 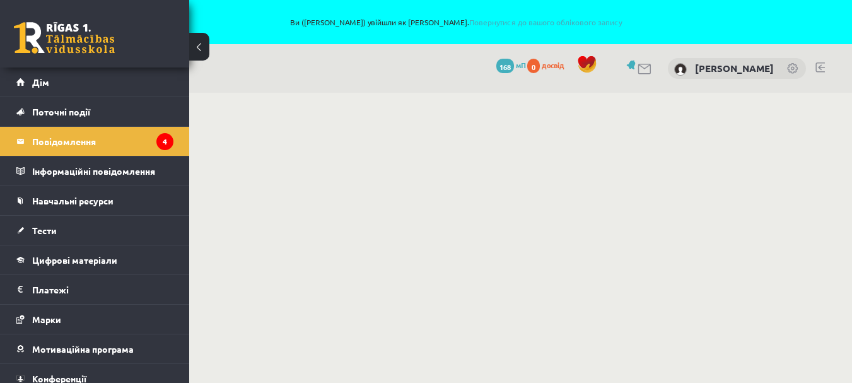 What do you see at coordinates (553, 65) in the screenshot?
I see `font: досвід` at bounding box center [553, 65].